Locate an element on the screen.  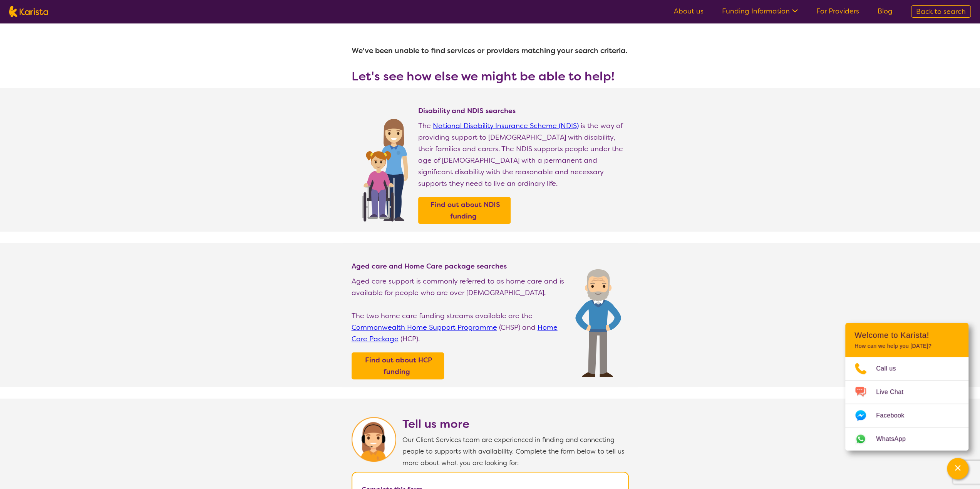
span: Facebook is located at coordinates (895, 416).